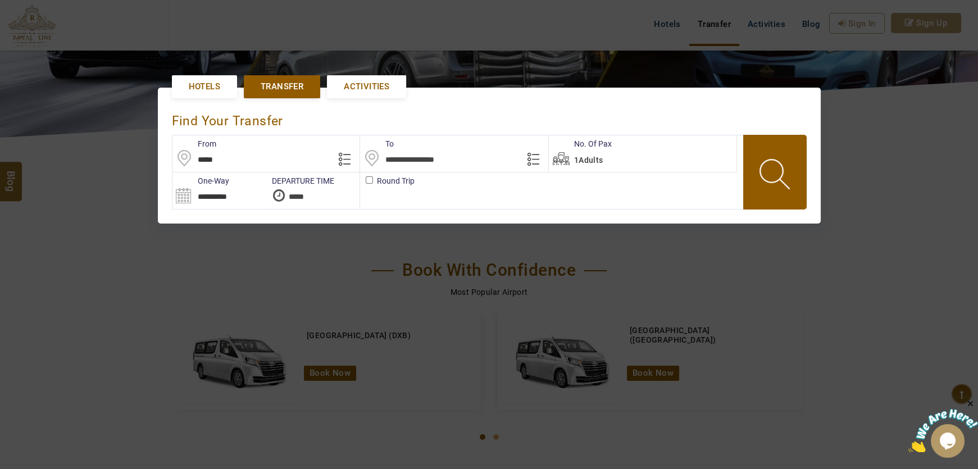 The height and width of the screenshot is (469, 978). I want to click on div: Find Your Transfer, so click(229, 118).